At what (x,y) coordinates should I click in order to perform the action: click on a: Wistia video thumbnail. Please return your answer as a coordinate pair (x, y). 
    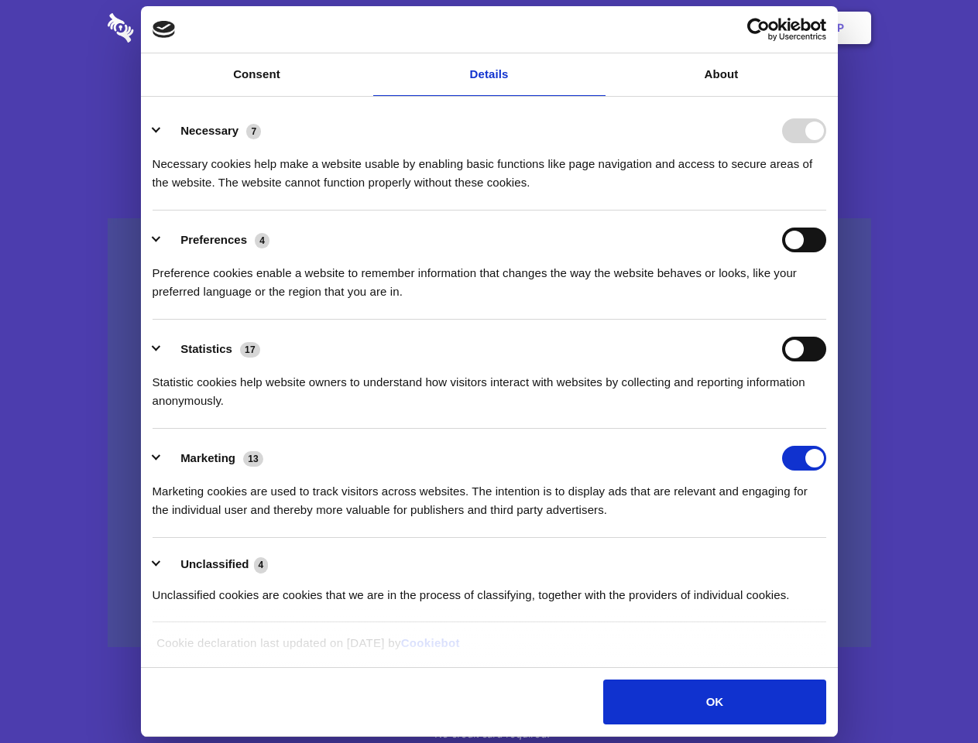
    Looking at the image, I should click on (489, 433).